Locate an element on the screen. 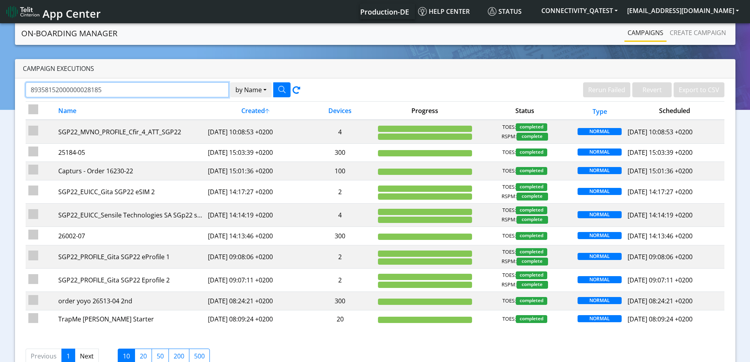  th: Created is located at coordinates (255, 111).